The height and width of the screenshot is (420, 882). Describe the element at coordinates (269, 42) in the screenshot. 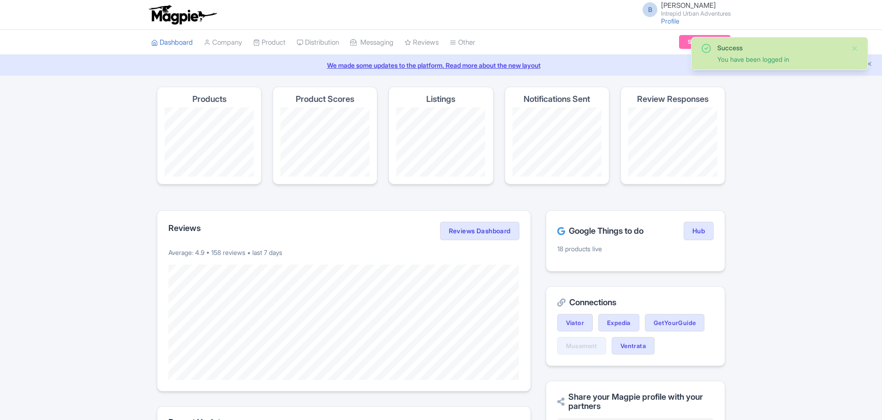

I see `a: Product` at that location.